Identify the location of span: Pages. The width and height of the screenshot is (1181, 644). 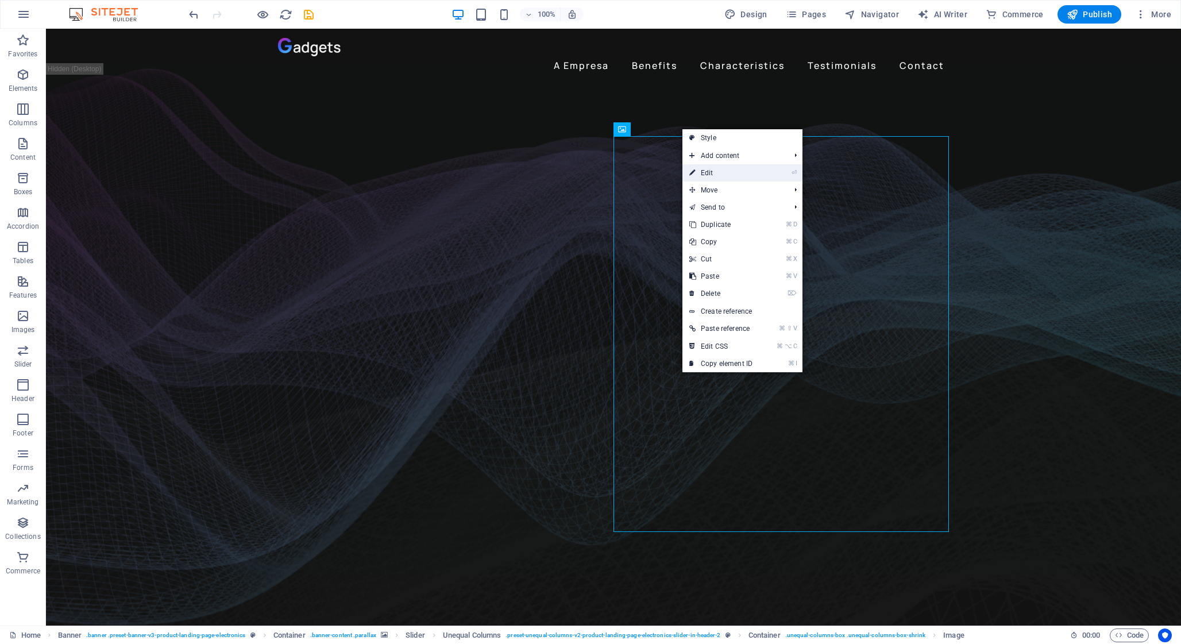
(806, 14).